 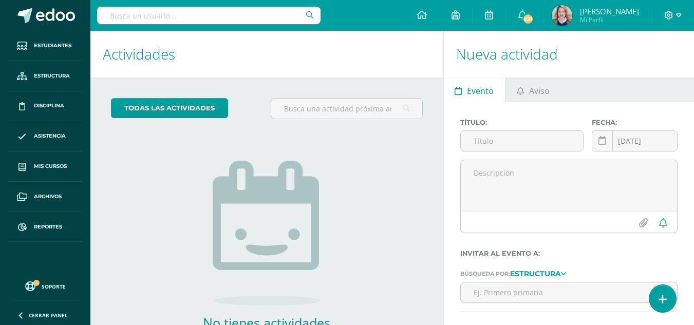 What do you see at coordinates (480, 91) in the screenshot?
I see `span: Evento` at bounding box center [480, 91].